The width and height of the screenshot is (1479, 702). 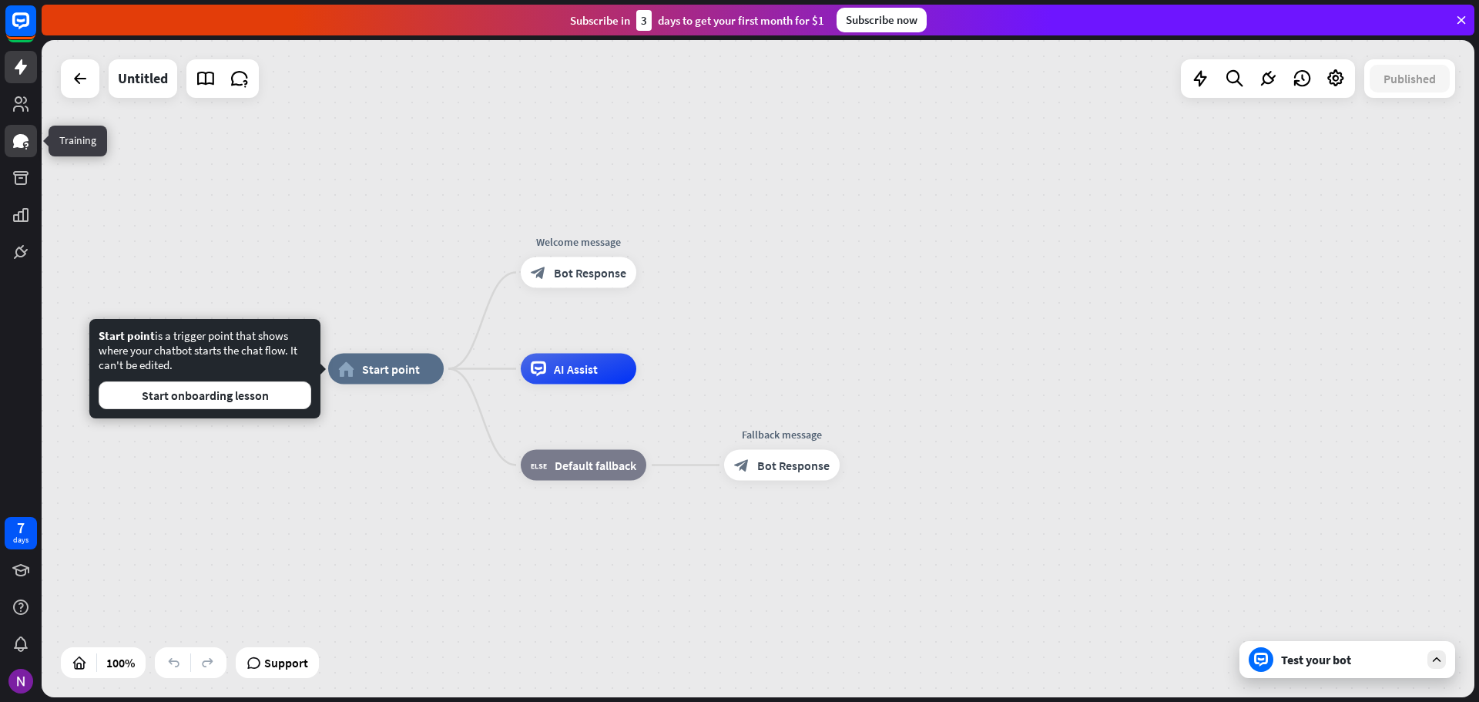 What do you see at coordinates (21, 533) in the screenshot?
I see `a: 7 days` at bounding box center [21, 533].